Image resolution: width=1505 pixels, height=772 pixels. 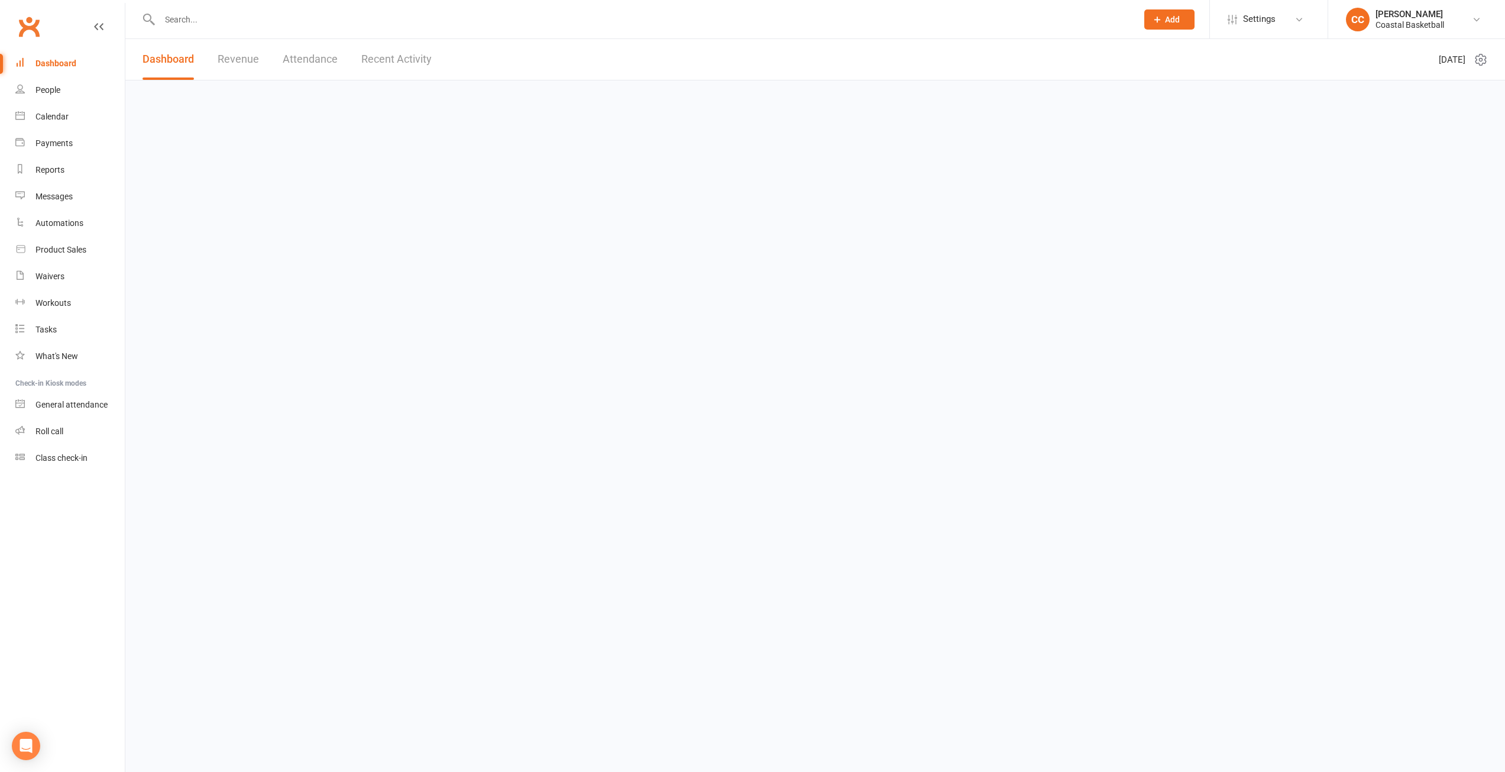 I want to click on div: Calendar, so click(x=52, y=117).